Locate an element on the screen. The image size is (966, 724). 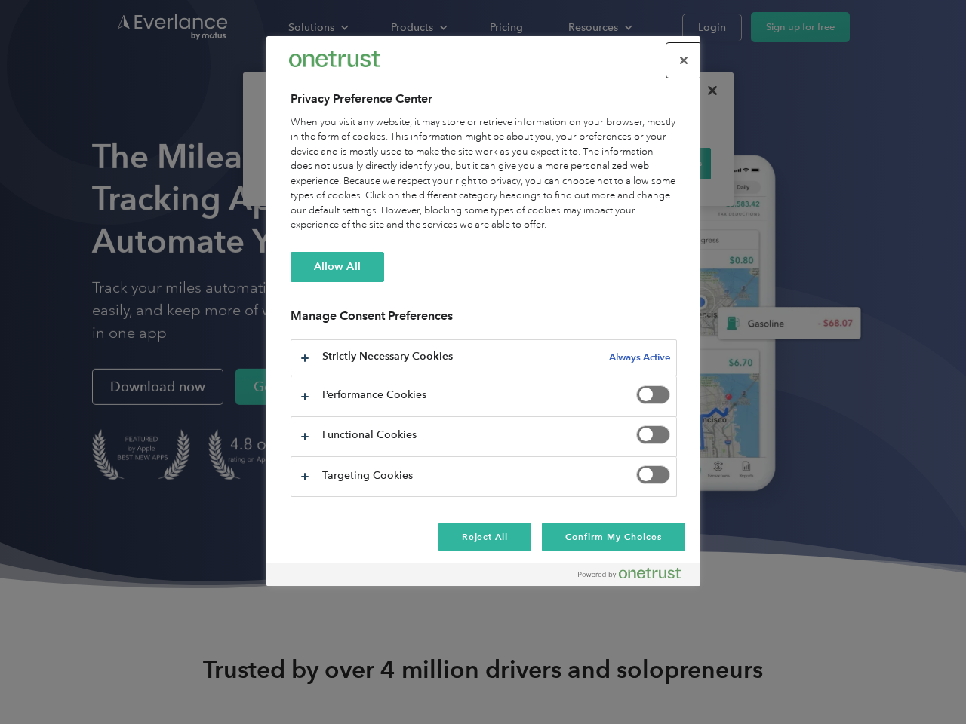
button: Reject All is located at coordinates (485, 537).